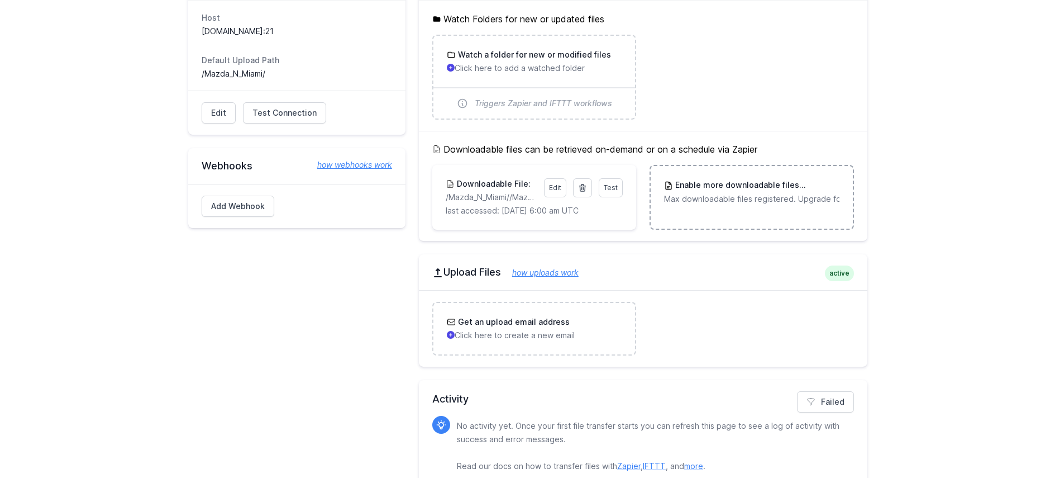  I want to click on a: Enable more downloadable filesUpgrade Max downloadable files registered. Upgrade for more., so click(751, 192).